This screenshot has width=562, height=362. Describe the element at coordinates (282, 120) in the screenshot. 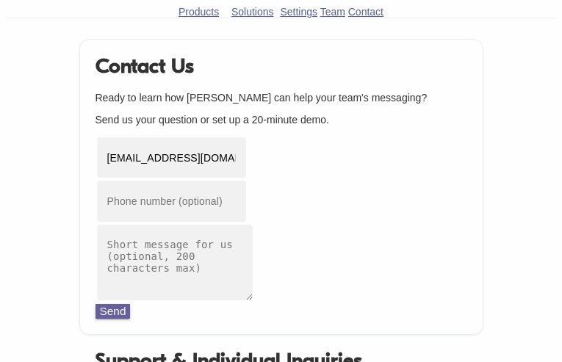

I see `p: Send us your question or set up a 20-minute demo.` at that location.